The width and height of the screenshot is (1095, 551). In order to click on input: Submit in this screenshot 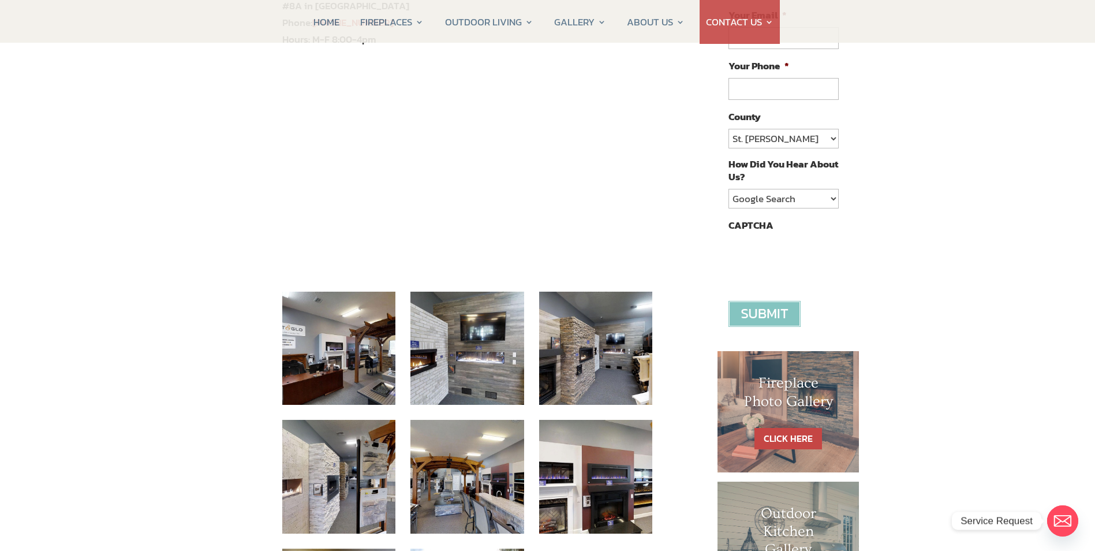, I will do `click(764, 313)`.